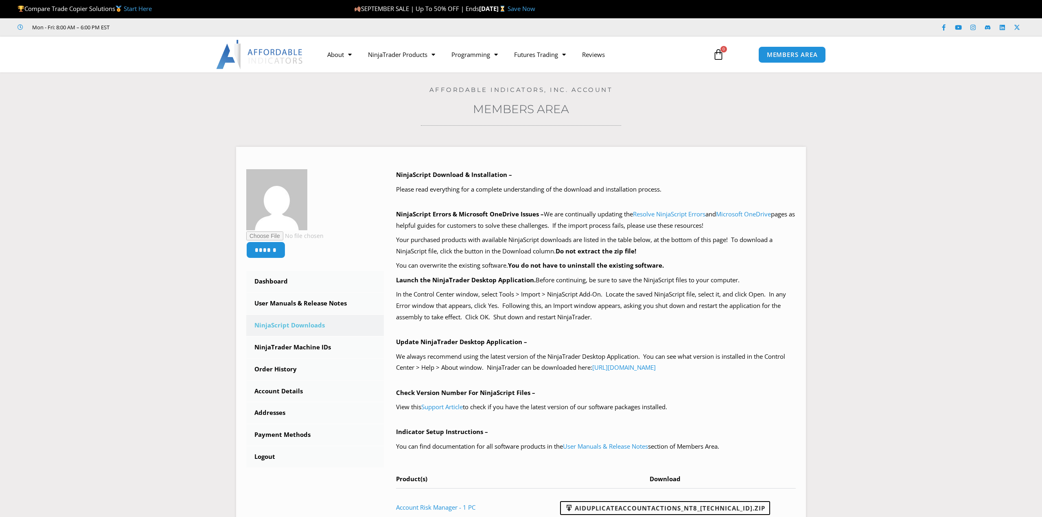 The width and height of the screenshot is (1042, 517). What do you see at coordinates (315, 369) in the screenshot?
I see `a: Order History` at bounding box center [315, 369].